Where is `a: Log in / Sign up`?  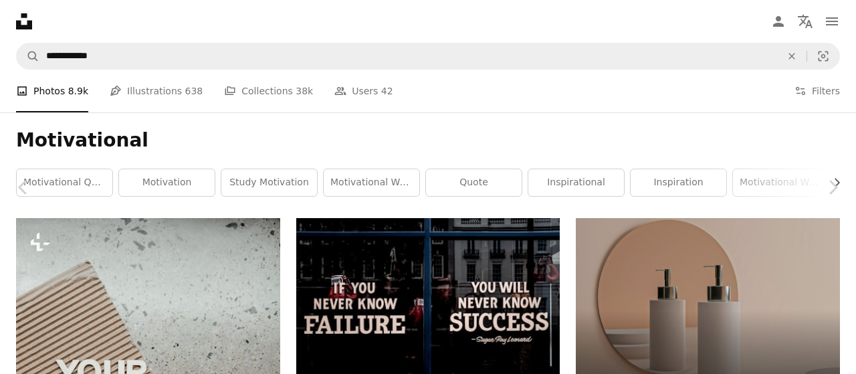 a: Log in / Sign up is located at coordinates (778, 21).